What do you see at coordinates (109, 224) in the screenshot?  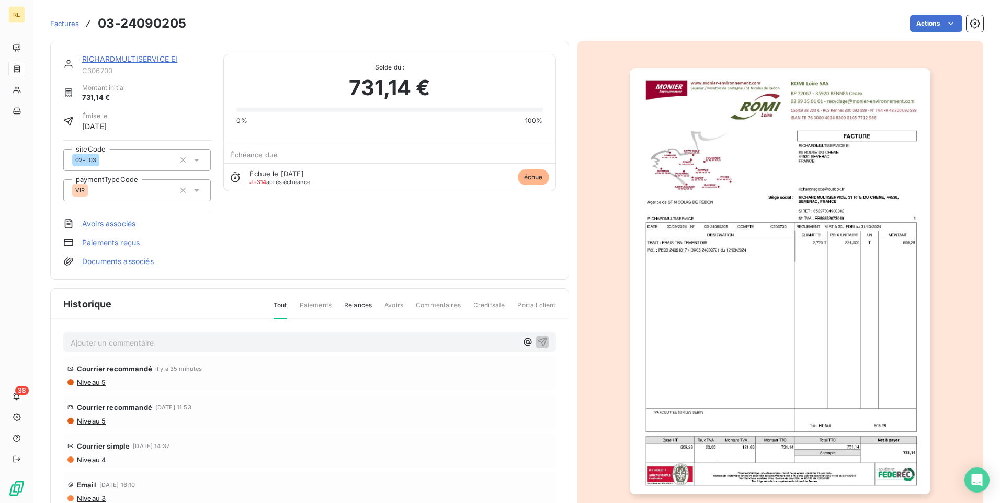 I see `a: Avoirs associés` at bounding box center [109, 224].